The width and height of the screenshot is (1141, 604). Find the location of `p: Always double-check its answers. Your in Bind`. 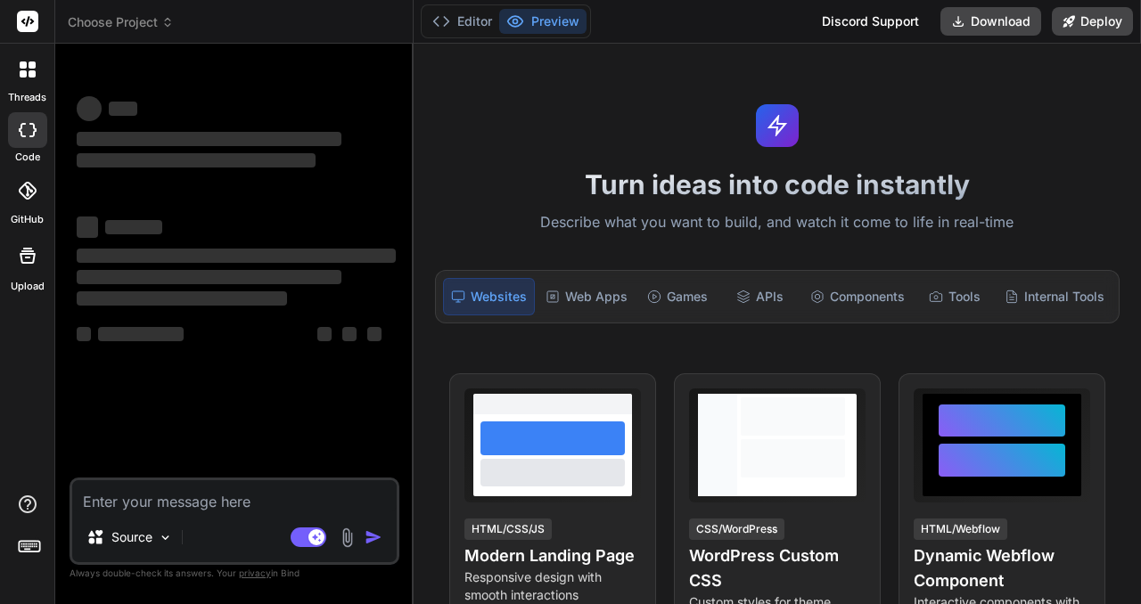

p: Always double-check its answers. Your in Bind is located at coordinates (234, 573).